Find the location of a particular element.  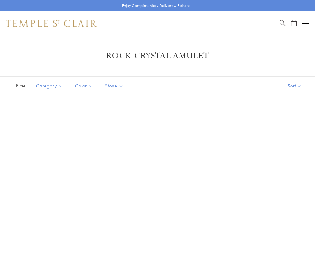

a: Open Shopping Bag is located at coordinates (294, 23).